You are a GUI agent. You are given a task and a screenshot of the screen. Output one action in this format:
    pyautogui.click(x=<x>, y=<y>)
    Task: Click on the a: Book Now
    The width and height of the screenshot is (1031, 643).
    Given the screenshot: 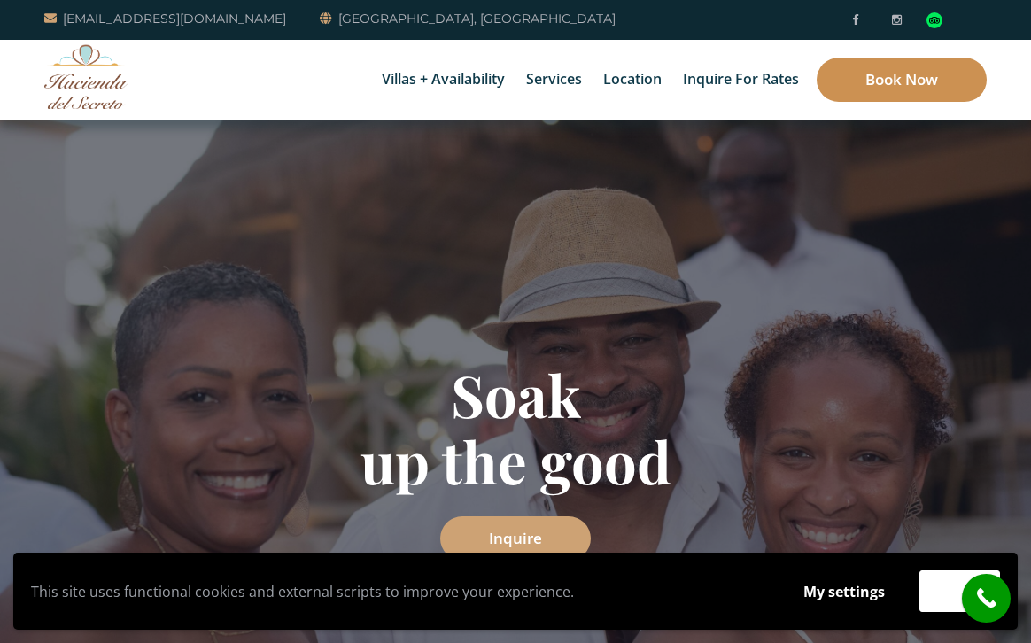 What is the action you would take?
    pyautogui.click(x=902, y=80)
    